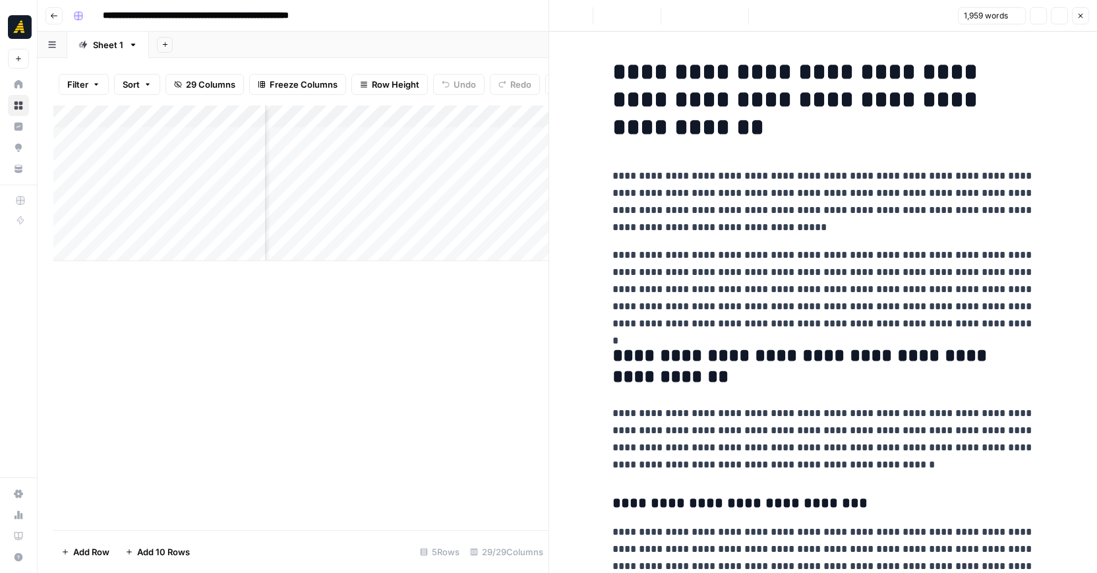  Describe the element at coordinates (18, 127) in the screenshot. I see `a: Insights` at that location.